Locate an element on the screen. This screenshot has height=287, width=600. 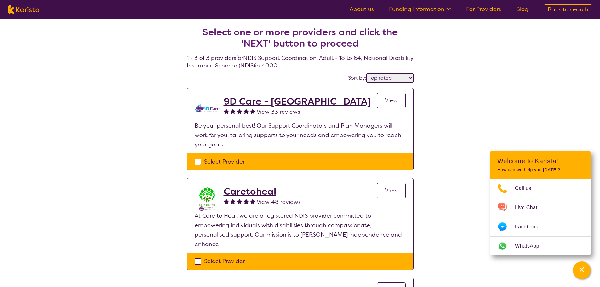
a: View 48 reviews is located at coordinates (279, 202).